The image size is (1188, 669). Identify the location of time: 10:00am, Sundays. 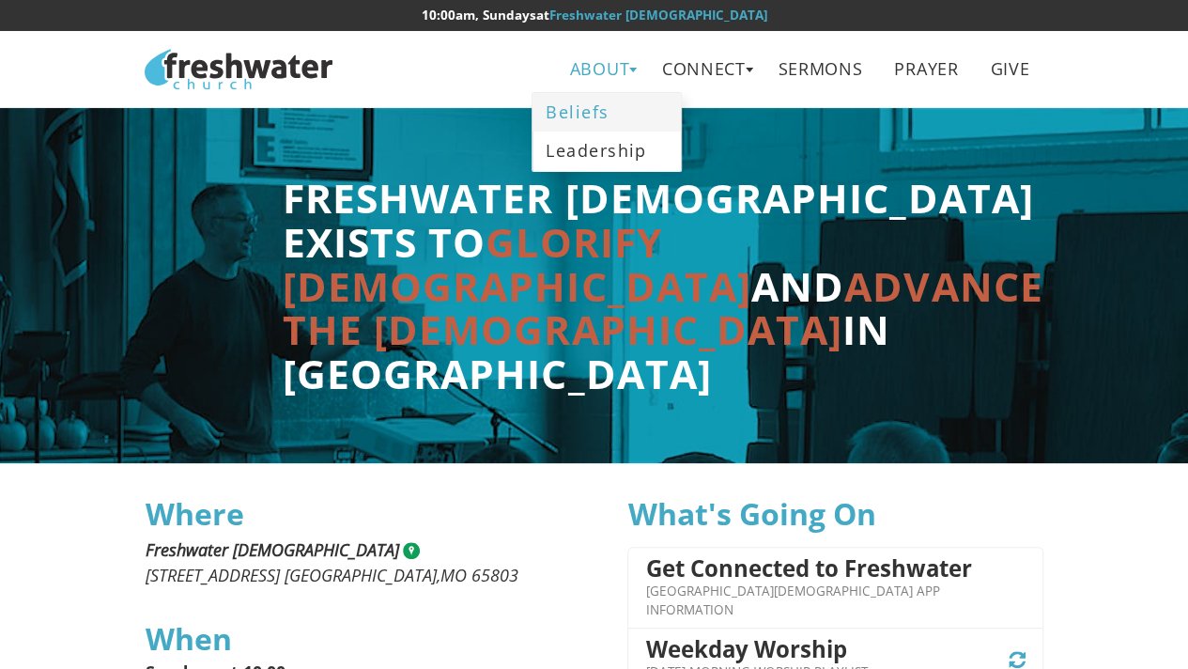
(479, 15).